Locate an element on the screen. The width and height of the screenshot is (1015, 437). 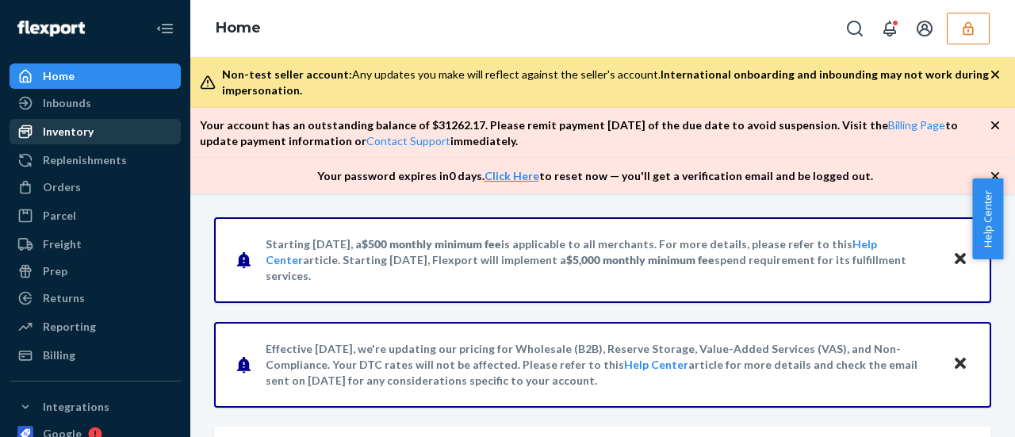
div: Orders is located at coordinates (62, 187).